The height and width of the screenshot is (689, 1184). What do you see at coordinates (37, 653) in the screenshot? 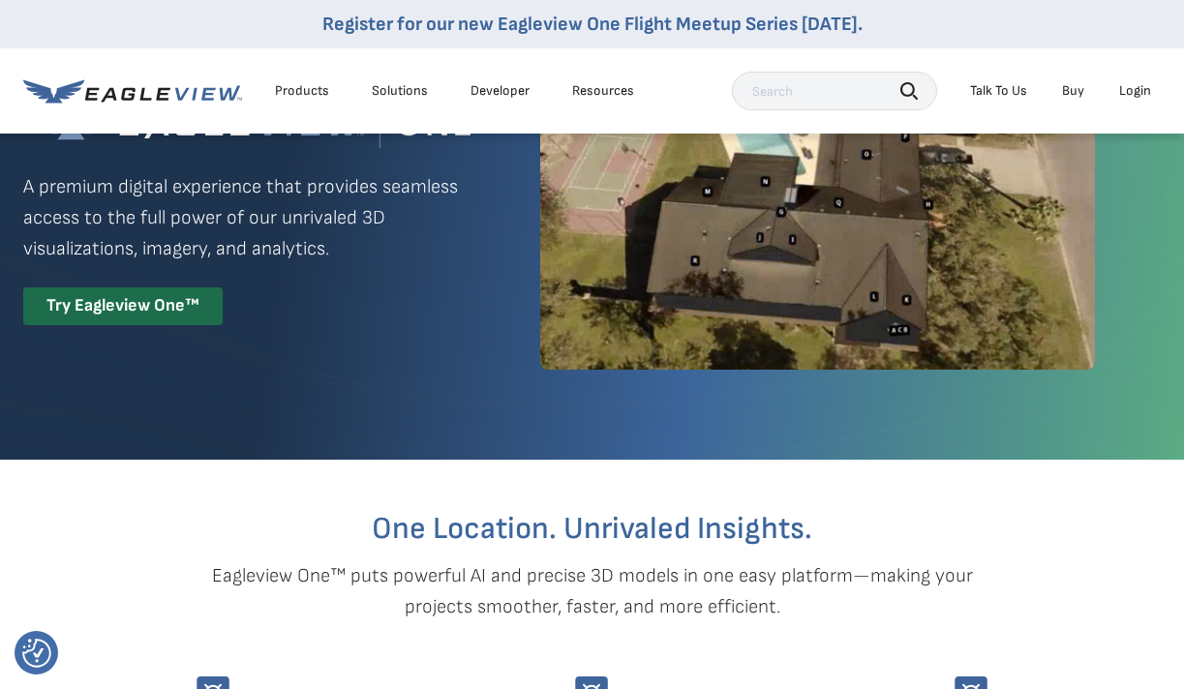
I see `button: Consent Preferences` at bounding box center [37, 653].